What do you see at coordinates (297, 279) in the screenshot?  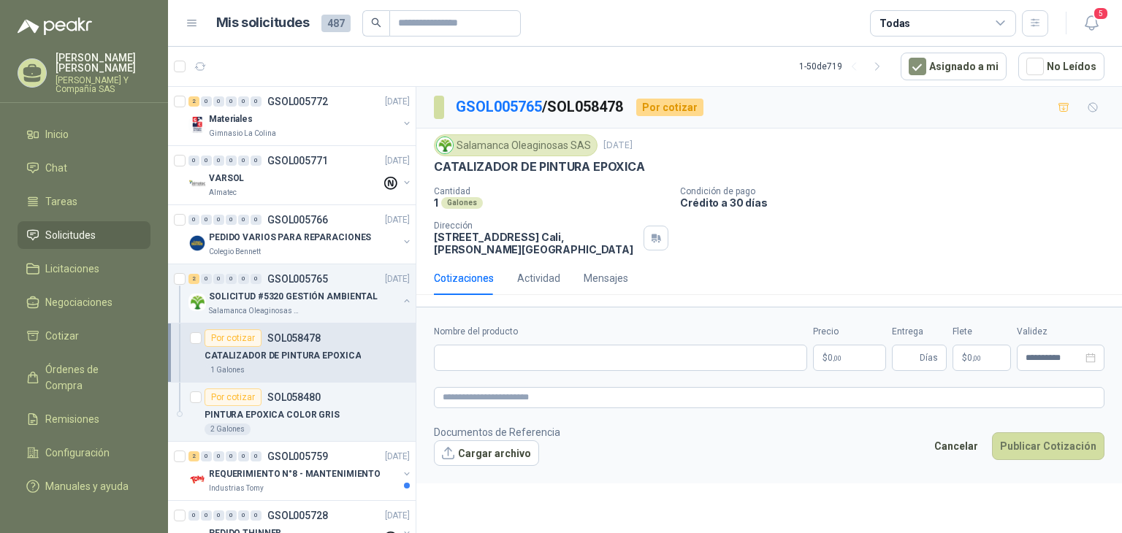 I see `p: GSOL005765` at bounding box center [297, 279].